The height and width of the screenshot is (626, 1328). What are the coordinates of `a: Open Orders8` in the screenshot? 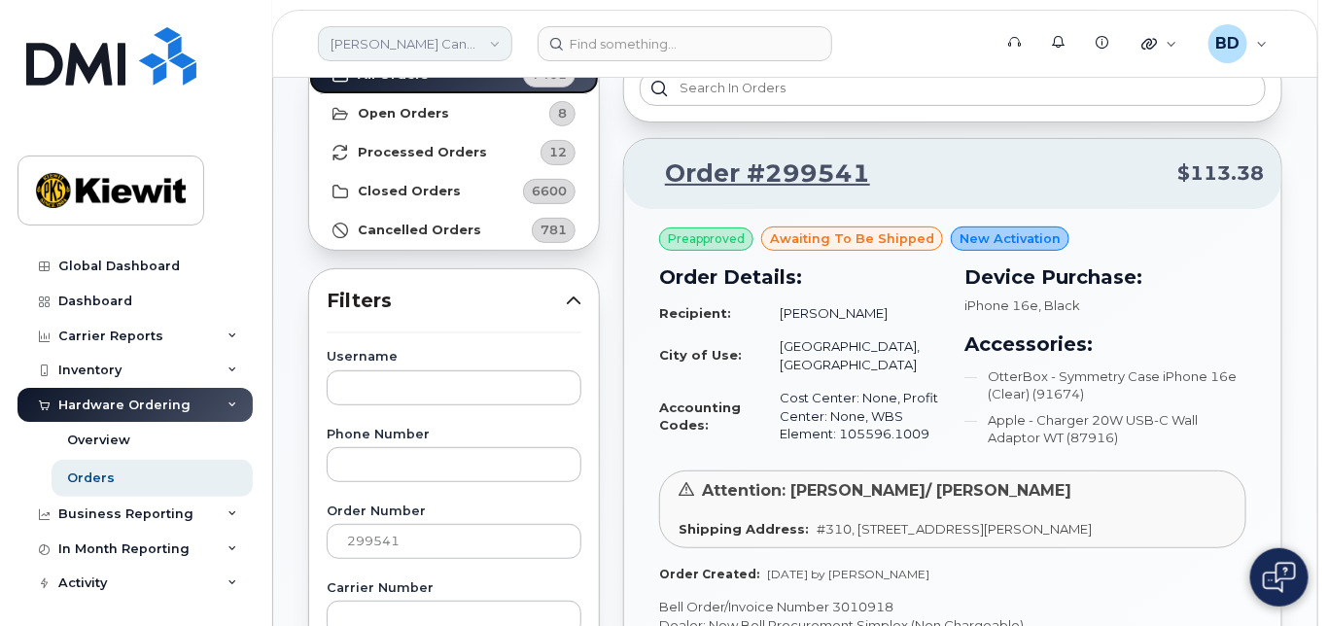 It's located at (454, 114).